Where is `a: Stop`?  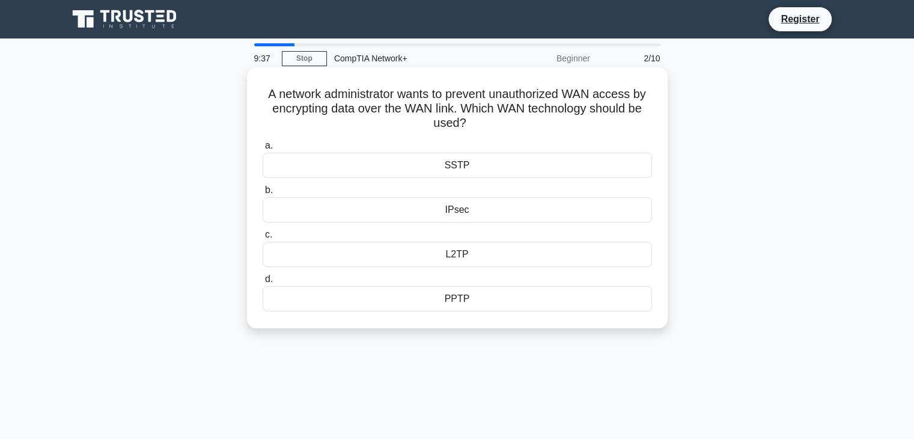 a: Stop is located at coordinates (304, 58).